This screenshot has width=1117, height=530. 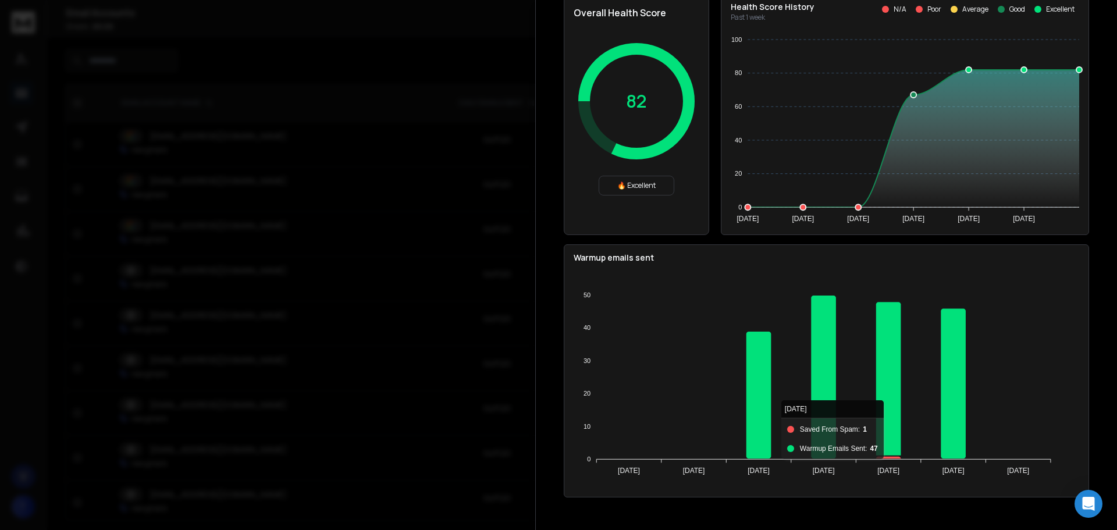 What do you see at coordinates (587, 361) in the screenshot?
I see `tspan: 30` at bounding box center [587, 361].